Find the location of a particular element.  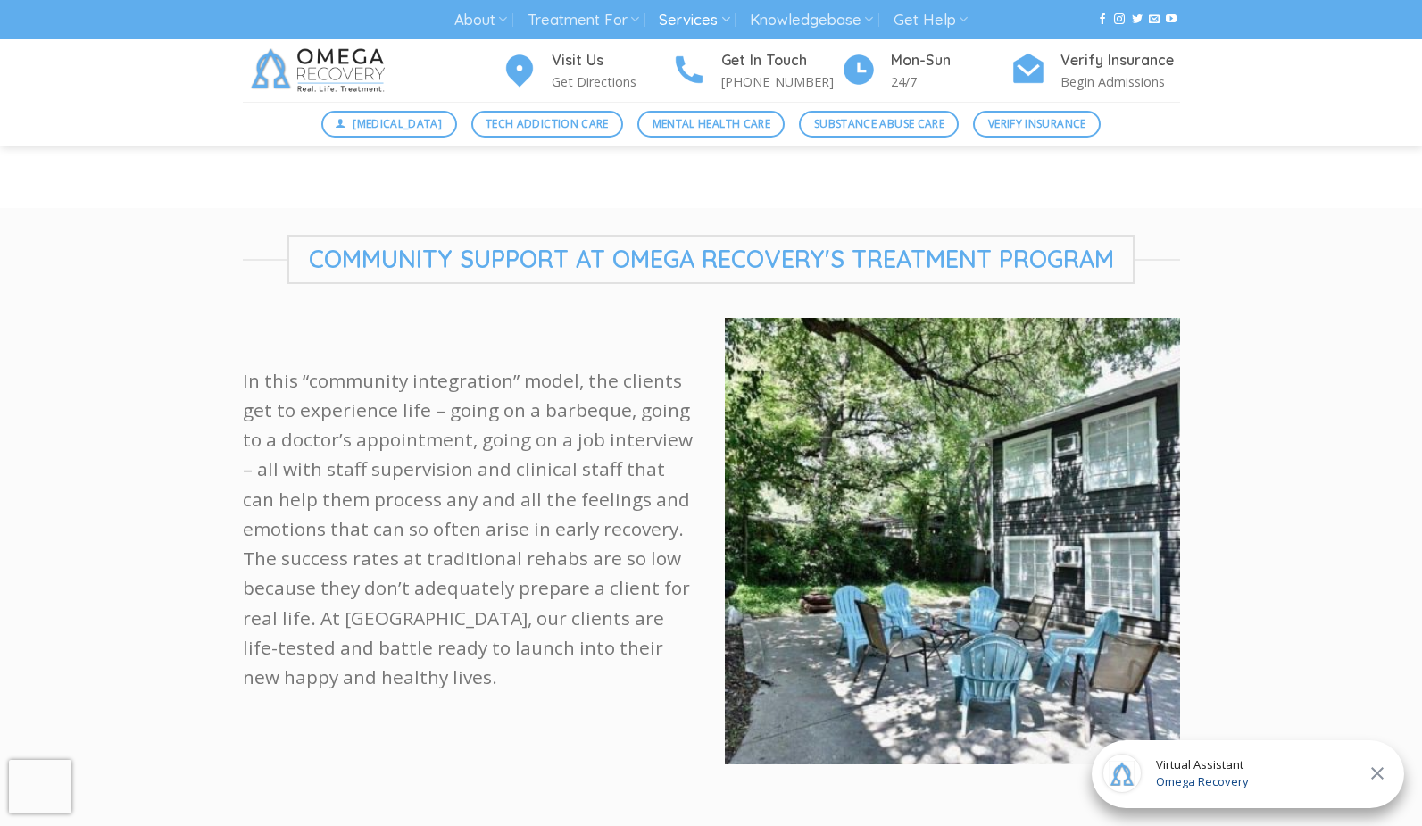

span: Substance Abuse Care is located at coordinates (879, 123).